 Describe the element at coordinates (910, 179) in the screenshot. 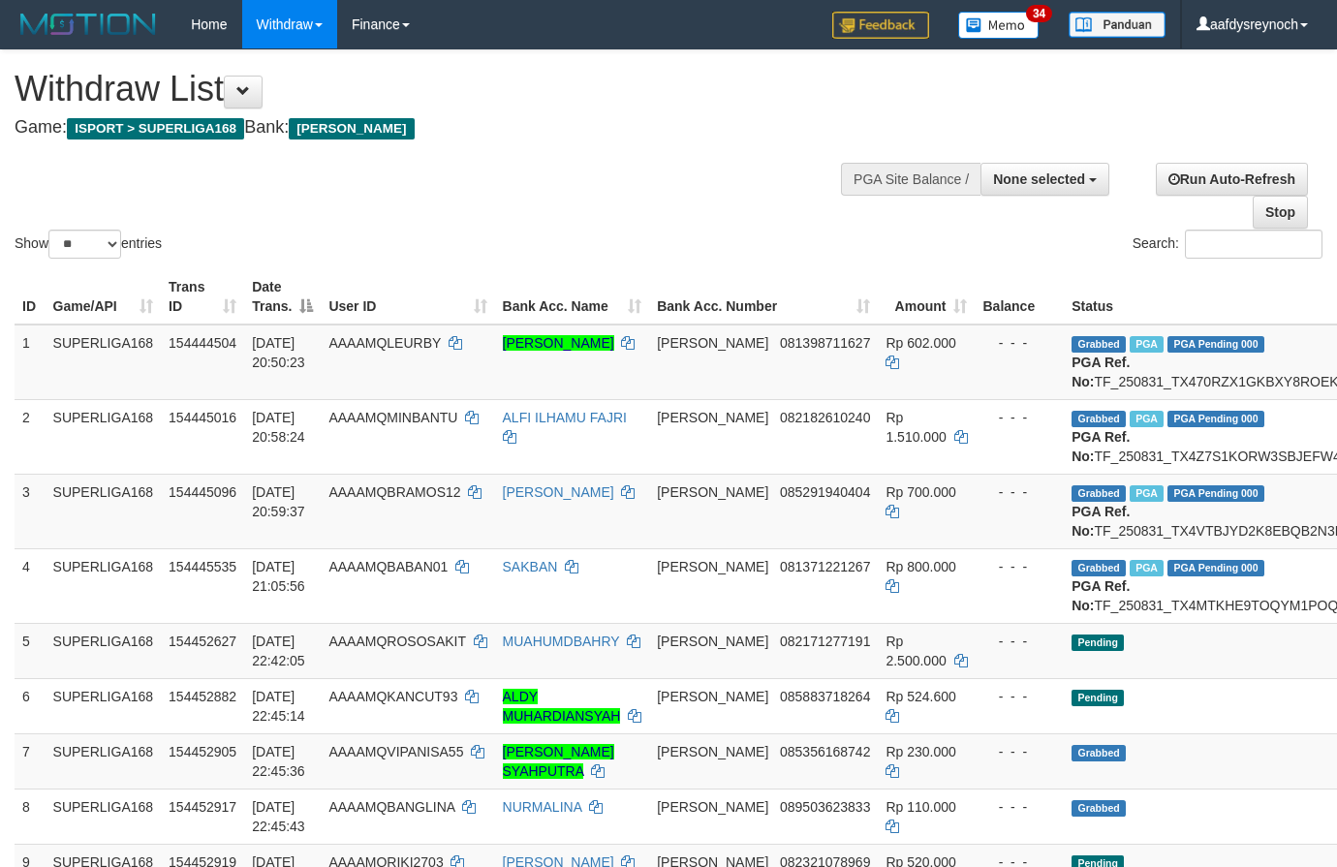

I see `div: PGA Site Balance /` at that location.